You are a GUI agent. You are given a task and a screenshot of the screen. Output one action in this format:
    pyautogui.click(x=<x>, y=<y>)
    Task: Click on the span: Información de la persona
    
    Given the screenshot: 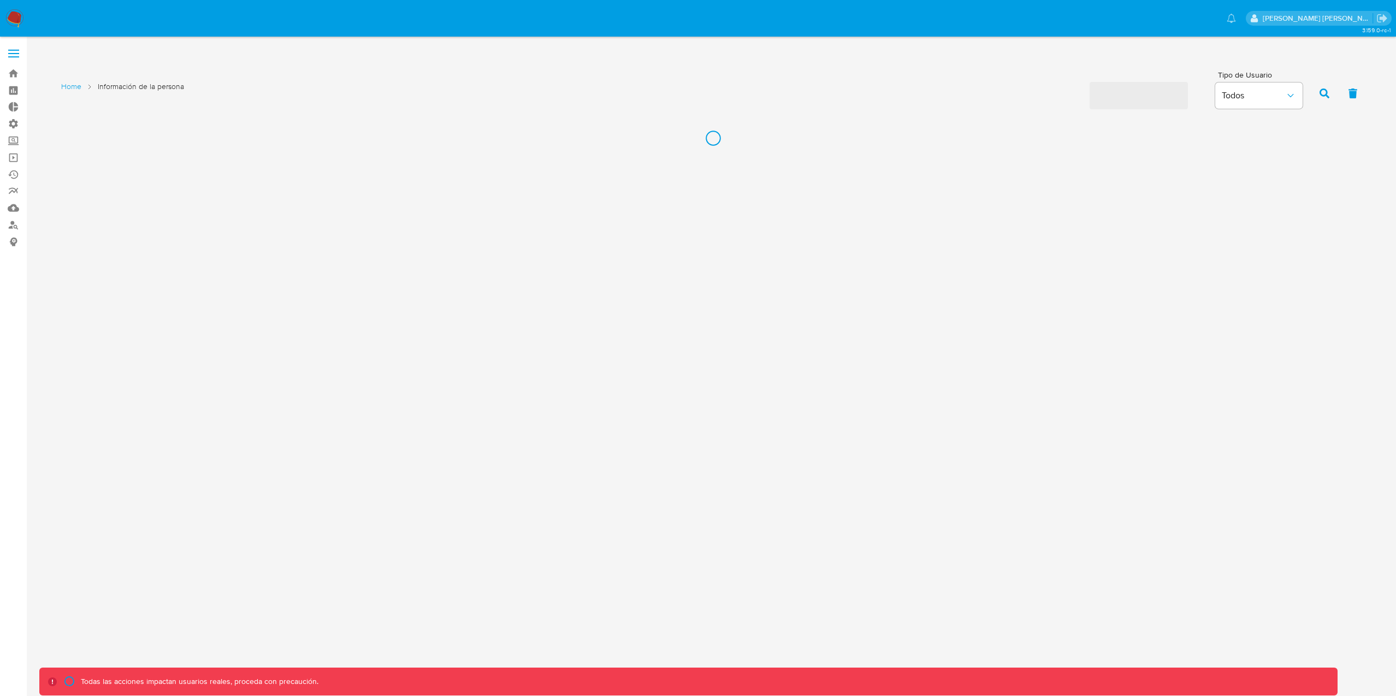 What is the action you would take?
    pyautogui.click(x=141, y=86)
    